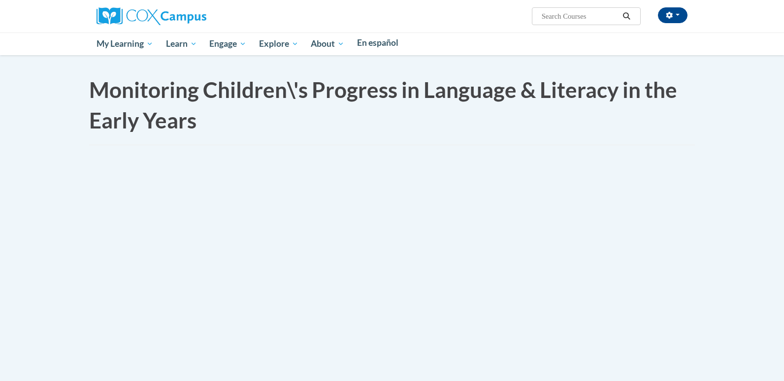 The image size is (784, 381). Describe the element at coordinates (327, 44) in the screenshot. I see `span: About` at that location.